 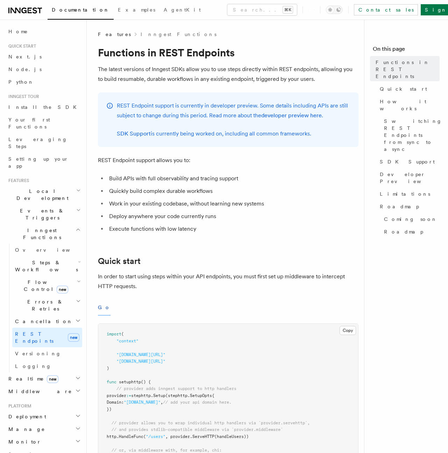 What do you see at coordinates (44, 214) in the screenshot?
I see `button: Events & Triggers` at bounding box center [44, 214].